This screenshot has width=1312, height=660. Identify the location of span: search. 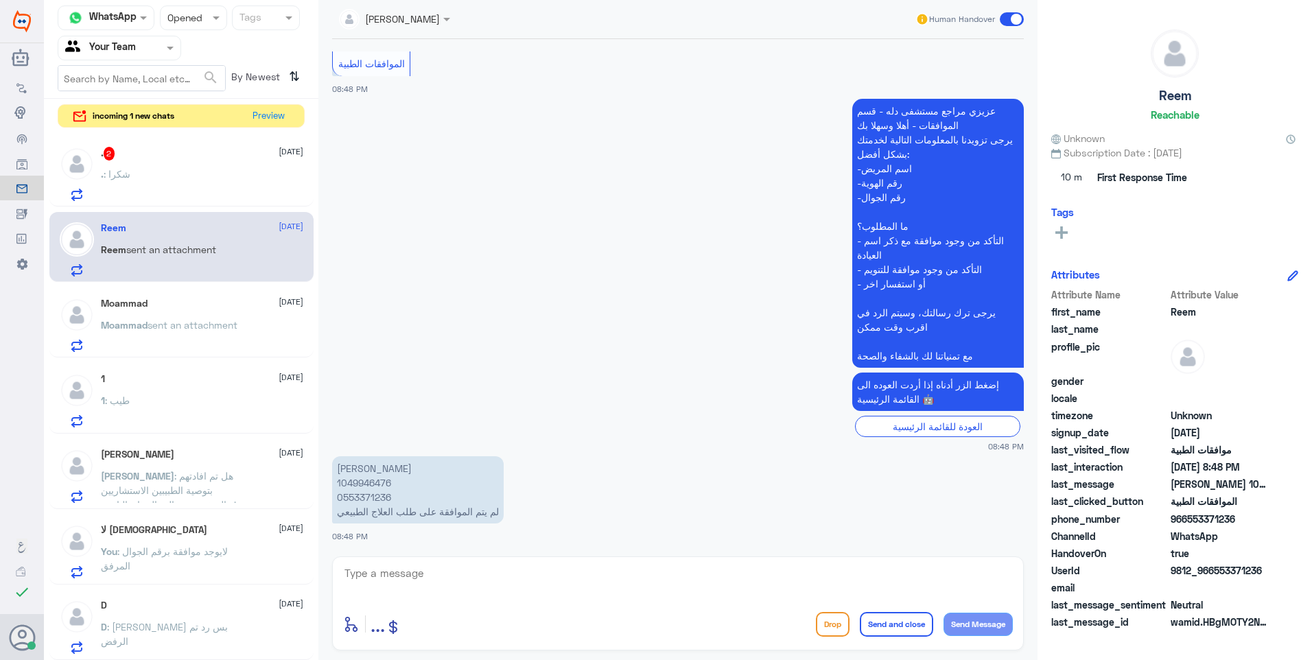
(211, 78).